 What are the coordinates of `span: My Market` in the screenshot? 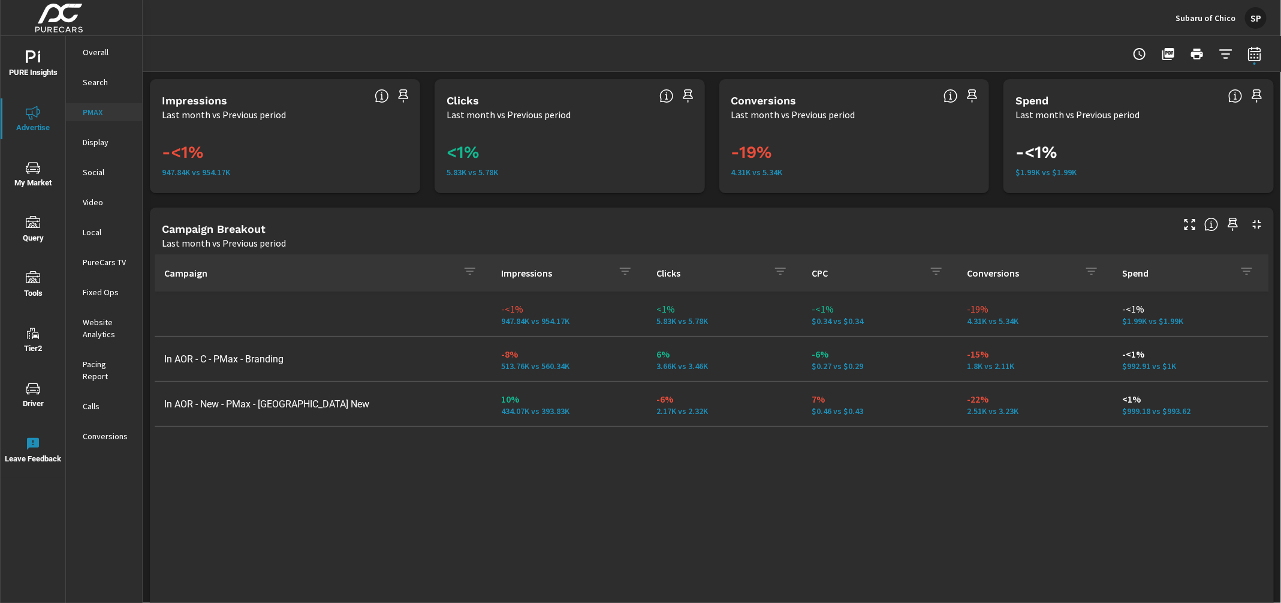 It's located at (33, 175).